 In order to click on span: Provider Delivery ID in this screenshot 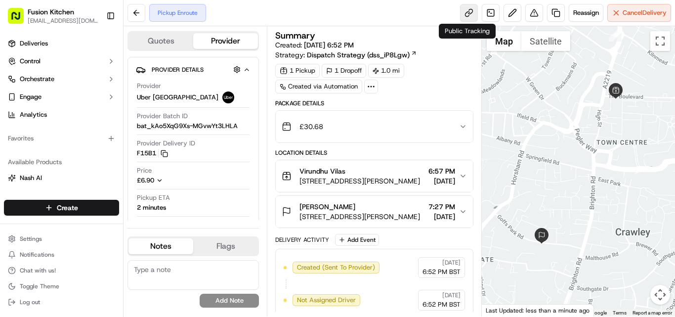, I will do `click(166, 143)`.